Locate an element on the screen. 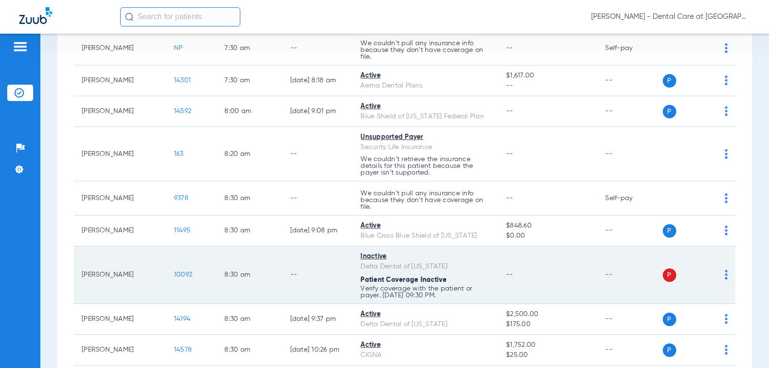 The height and width of the screenshot is (368, 769). span: 14194 is located at coordinates (182, 319).